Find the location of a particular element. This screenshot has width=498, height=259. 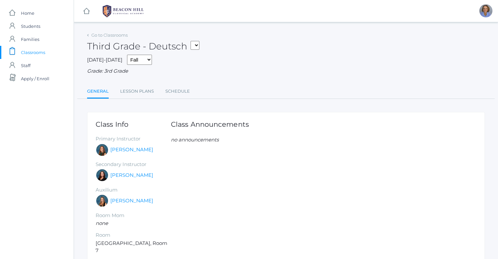

em: no announcements is located at coordinates (195, 139).